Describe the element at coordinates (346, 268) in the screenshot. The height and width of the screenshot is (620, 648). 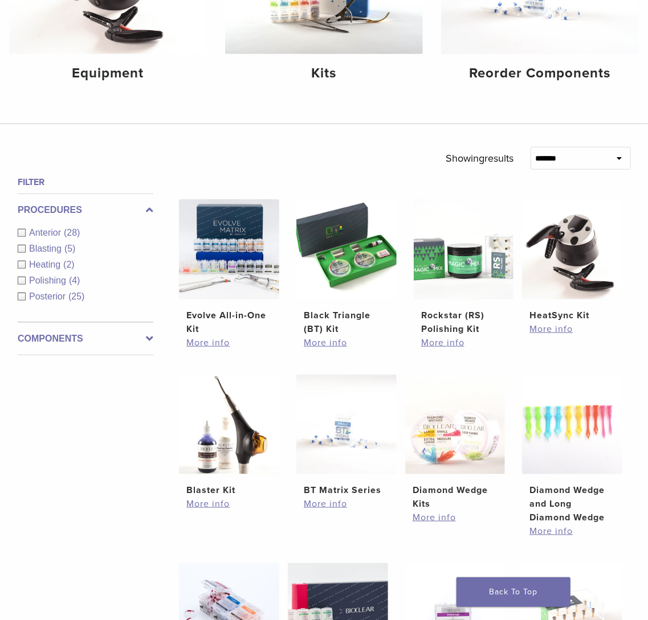
I see `a: Black Triangle (BT) KitBlack Triangle (BT) Kit` at that location.